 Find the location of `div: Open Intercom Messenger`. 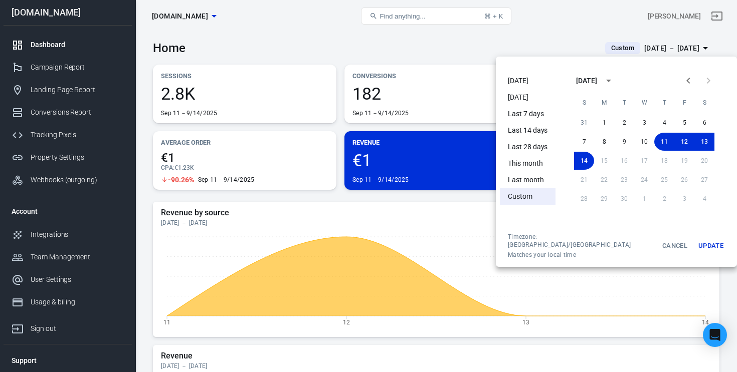

div: Open Intercom Messenger is located at coordinates (715, 335).